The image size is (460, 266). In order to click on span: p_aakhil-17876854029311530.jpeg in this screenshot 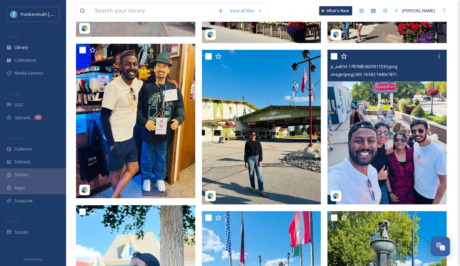, I will do `click(364, 66)`.